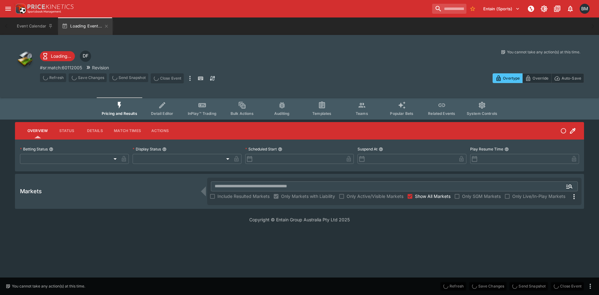 The height and width of the screenshot is (295, 599). What do you see at coordinates (538, 78) in the screenshot?
I see `div: Start From` at bounding box center [538, 78].